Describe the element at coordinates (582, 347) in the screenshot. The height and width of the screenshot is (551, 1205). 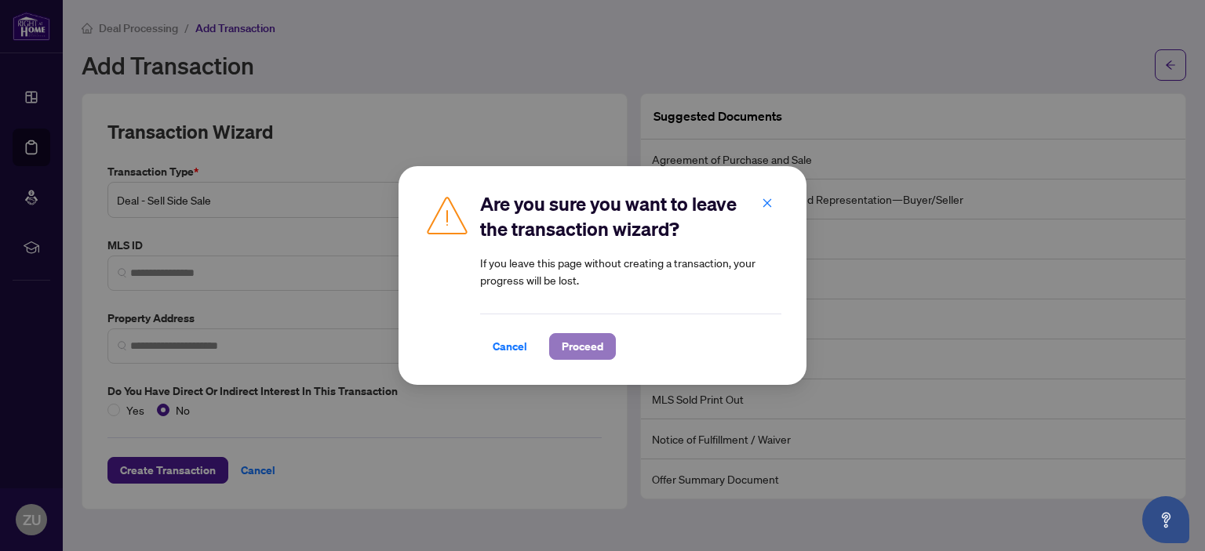
I see `span: Proceed` at that location.